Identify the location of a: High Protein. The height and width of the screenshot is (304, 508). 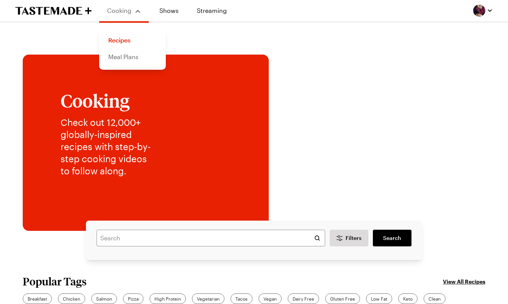
(168, 298).